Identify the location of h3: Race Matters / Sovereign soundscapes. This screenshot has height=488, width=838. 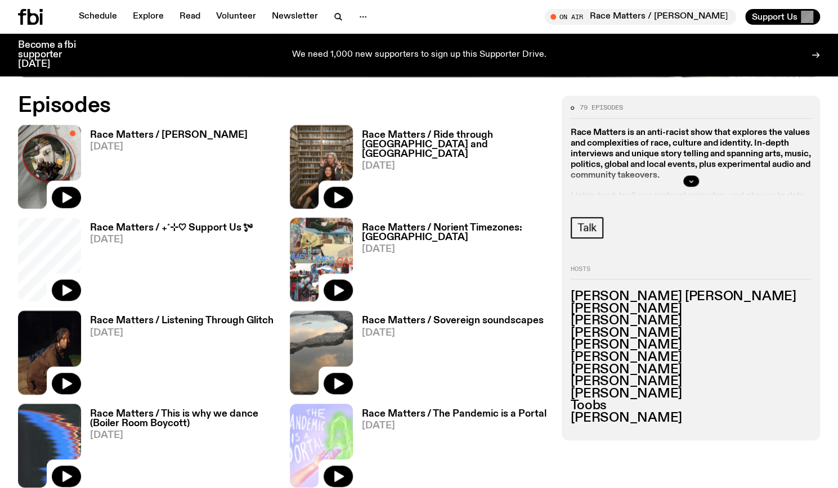
(452, 321).